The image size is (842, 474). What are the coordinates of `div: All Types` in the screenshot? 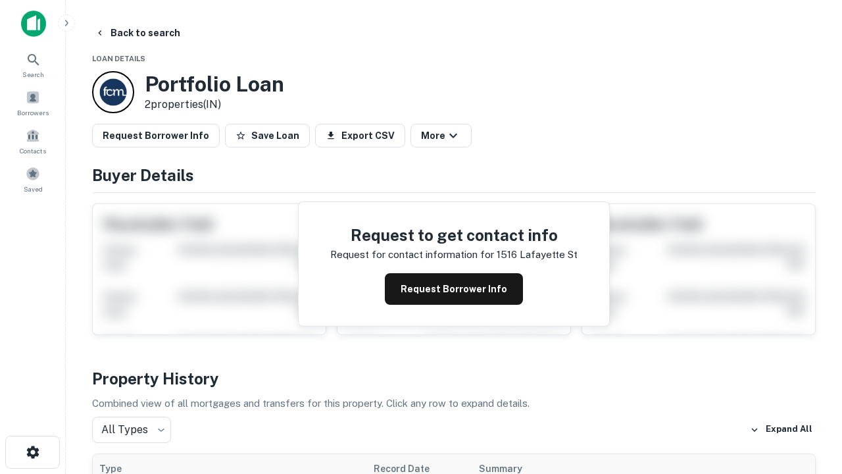 It's located at (132, 429).